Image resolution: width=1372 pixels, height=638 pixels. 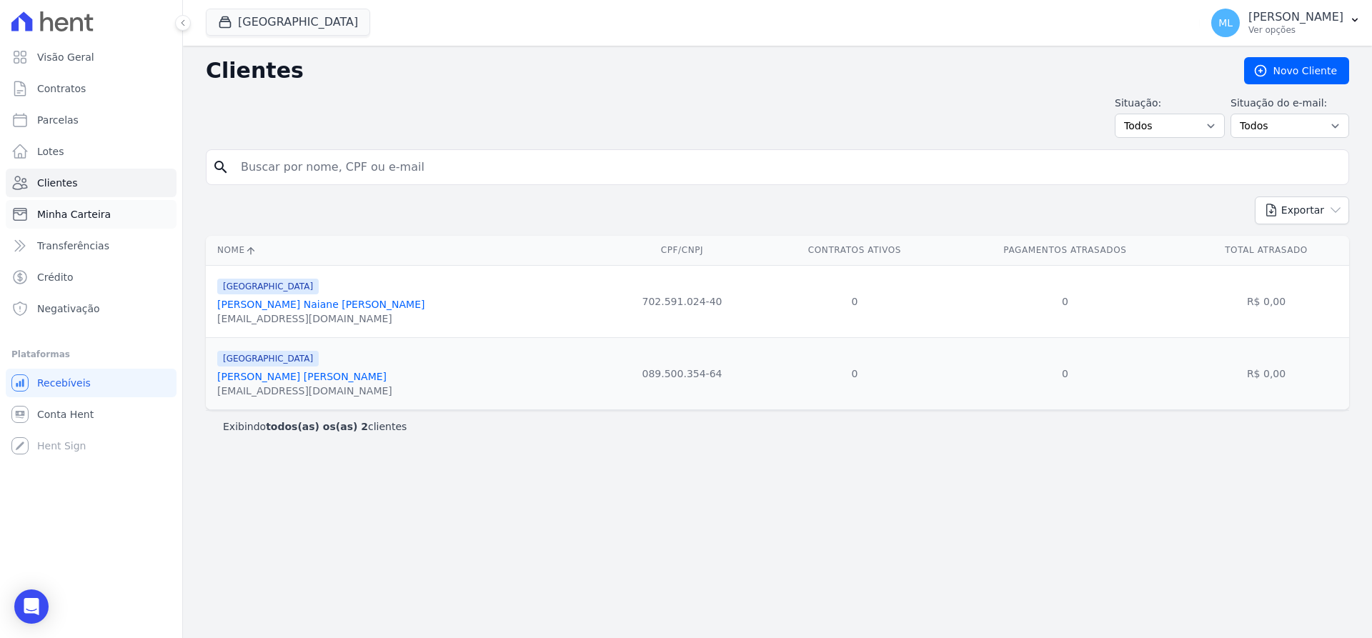 I want to click on a: Minha Carteira, so click(x=91, y=214).